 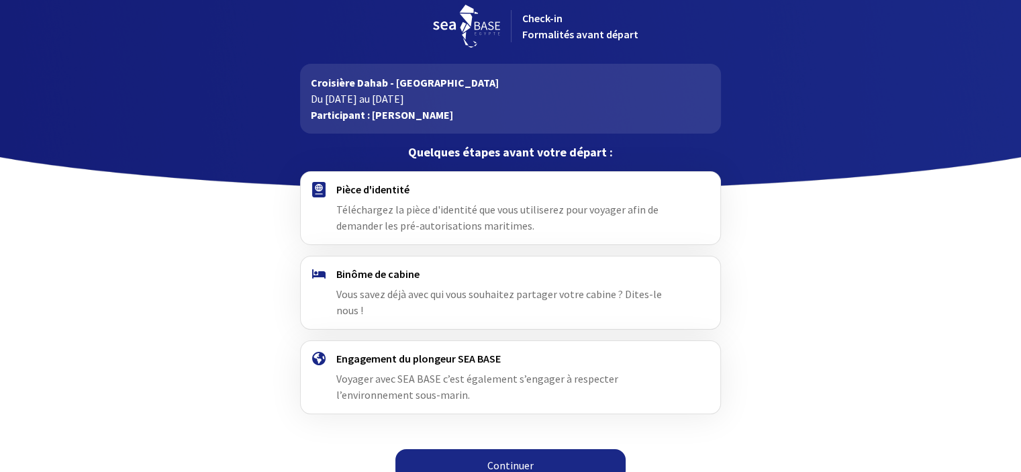 What do you see at coordinates (510, 189) in the screenshot?
I see `h4: Pièce d'identité` at bounding box center [510, 189].